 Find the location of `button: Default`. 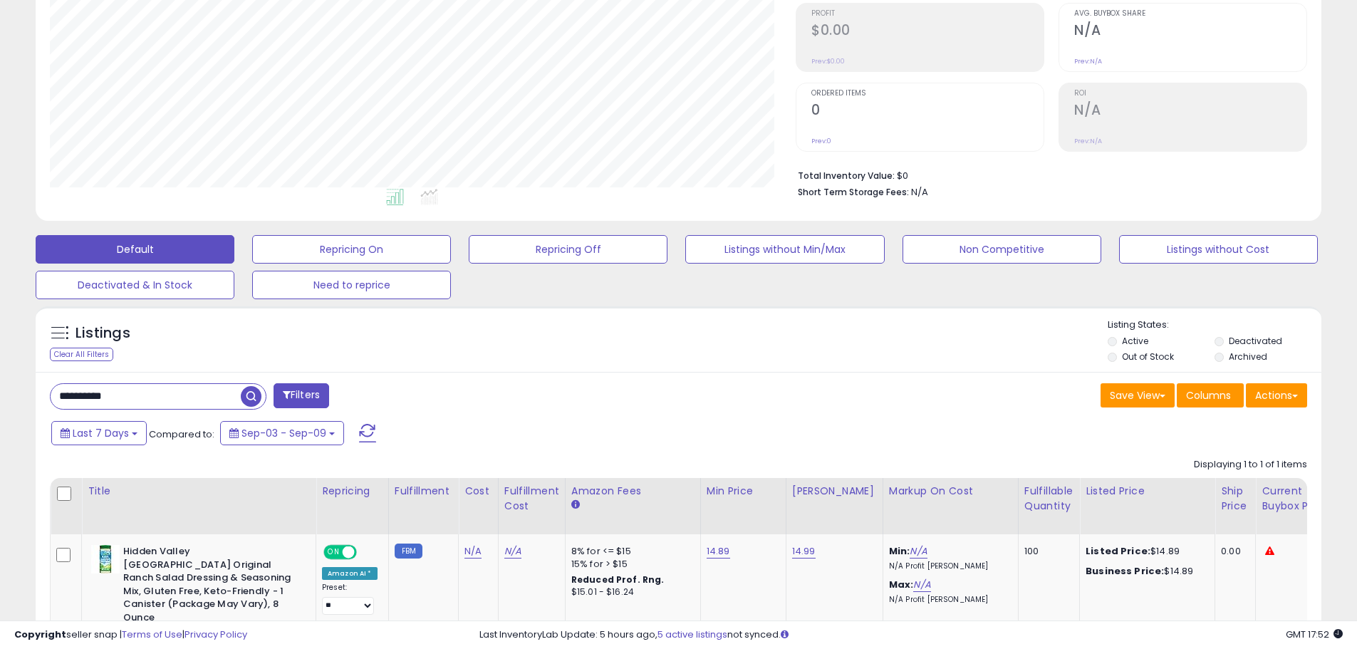

button: Default is located at coordinates (135, 249).